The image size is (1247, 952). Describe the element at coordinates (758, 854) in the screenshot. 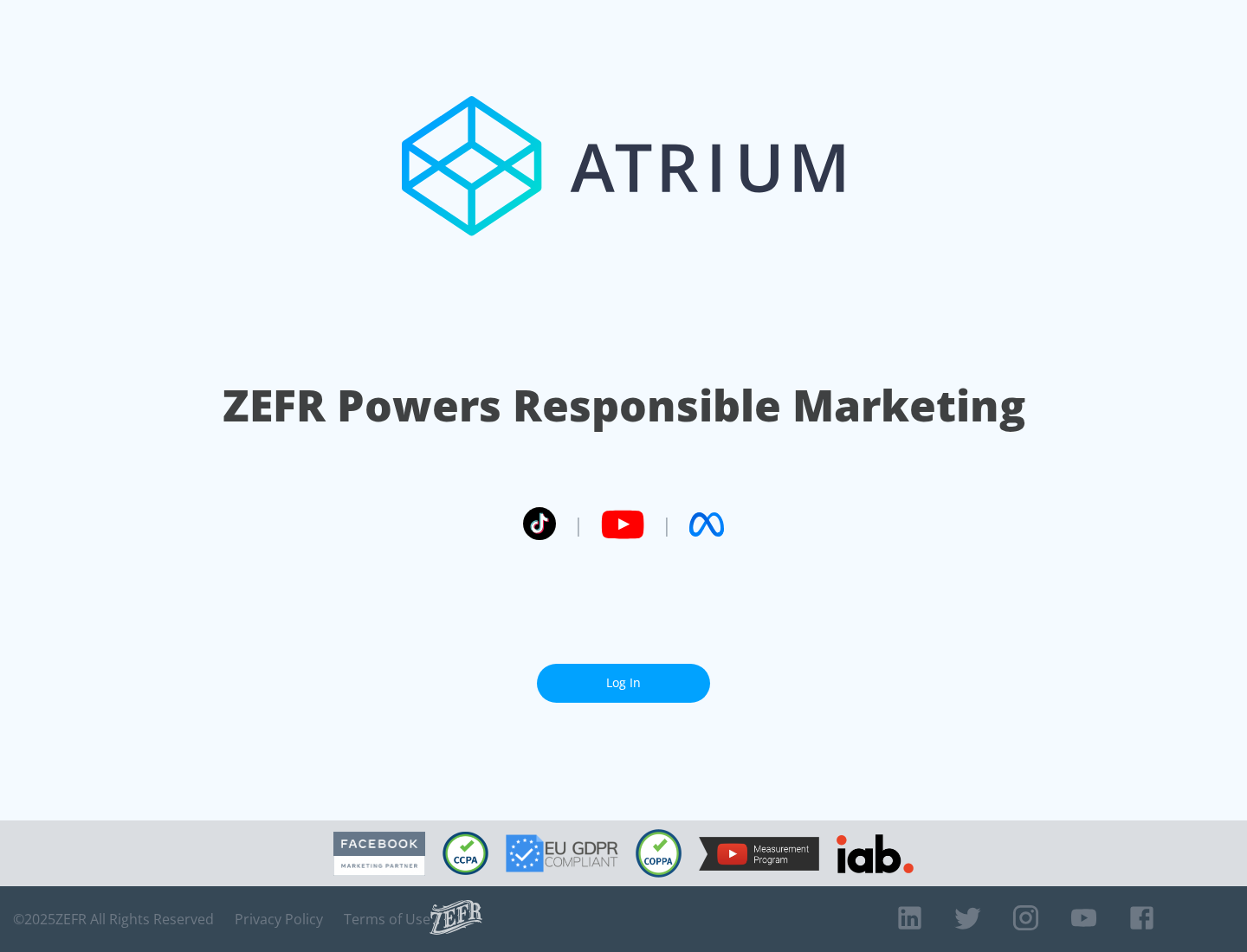

I see `img: YouTube Measurement Program` at that location.